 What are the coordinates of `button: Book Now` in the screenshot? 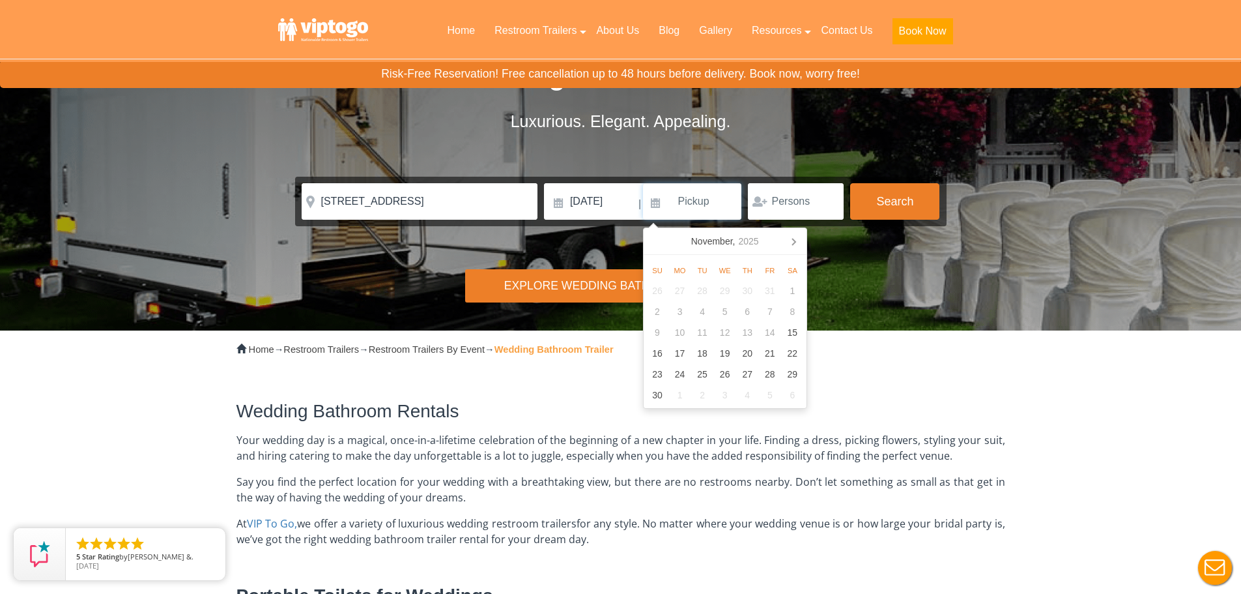 It's located at (923, 31).